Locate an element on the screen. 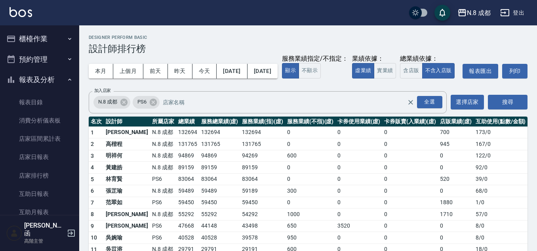 The image size is (537, 251). h2: Designer Perform Basic is located at coordinates (308, 37).